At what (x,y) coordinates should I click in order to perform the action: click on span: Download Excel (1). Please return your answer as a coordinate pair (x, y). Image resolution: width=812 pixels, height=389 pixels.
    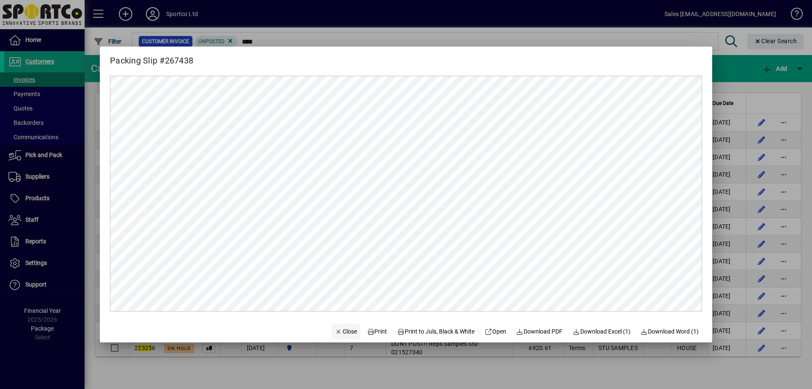
    Looking at the image, I should click on (601, 331).